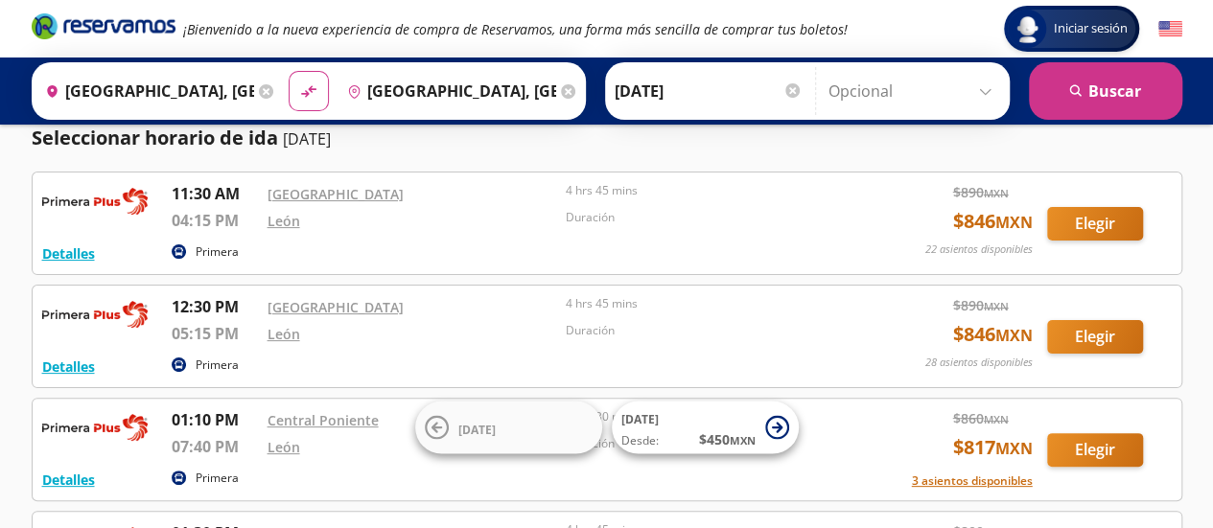 This screenshot has width=1213, height=528. What do you see at coordinates (448, 91) in the screenshot?
I see `input: Buscar Destino` at bounding box center [448, 91].